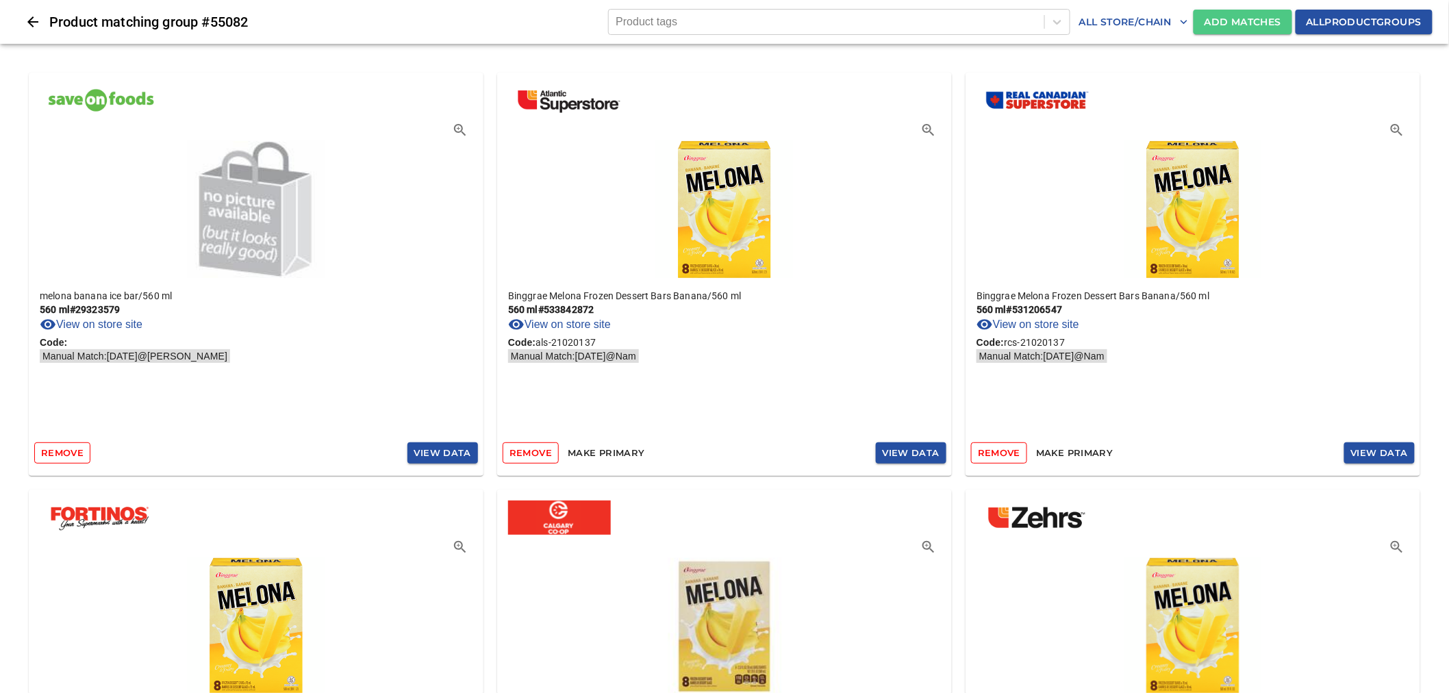  What do you see at coordinates (1364, 22) in the screenshot?
I see `button: Allproductgroups` at bounding box center [1364, 22].